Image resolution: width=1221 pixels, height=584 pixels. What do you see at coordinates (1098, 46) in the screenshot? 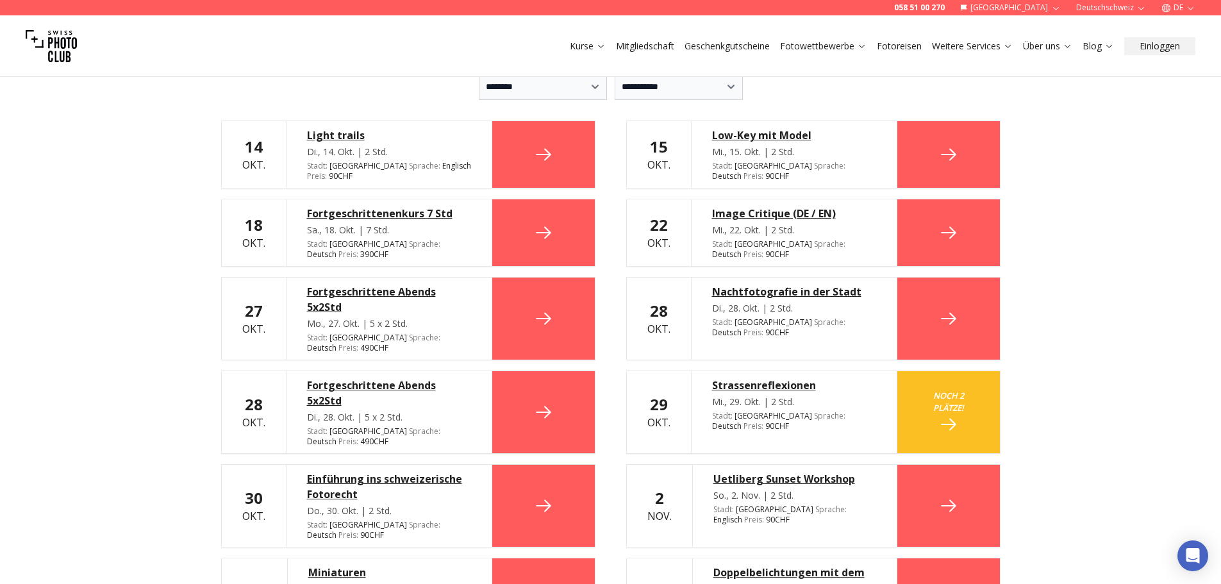
I see `a: Blog` at bounding box center [1098, 46].